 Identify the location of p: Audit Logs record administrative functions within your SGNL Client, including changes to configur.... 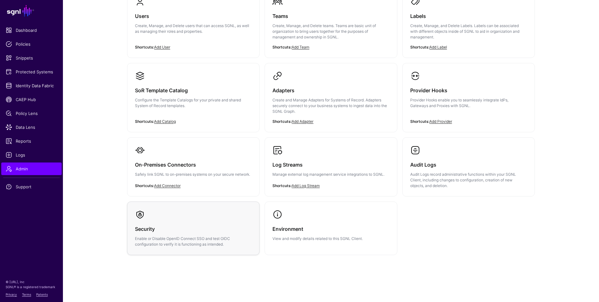
(468, 180).